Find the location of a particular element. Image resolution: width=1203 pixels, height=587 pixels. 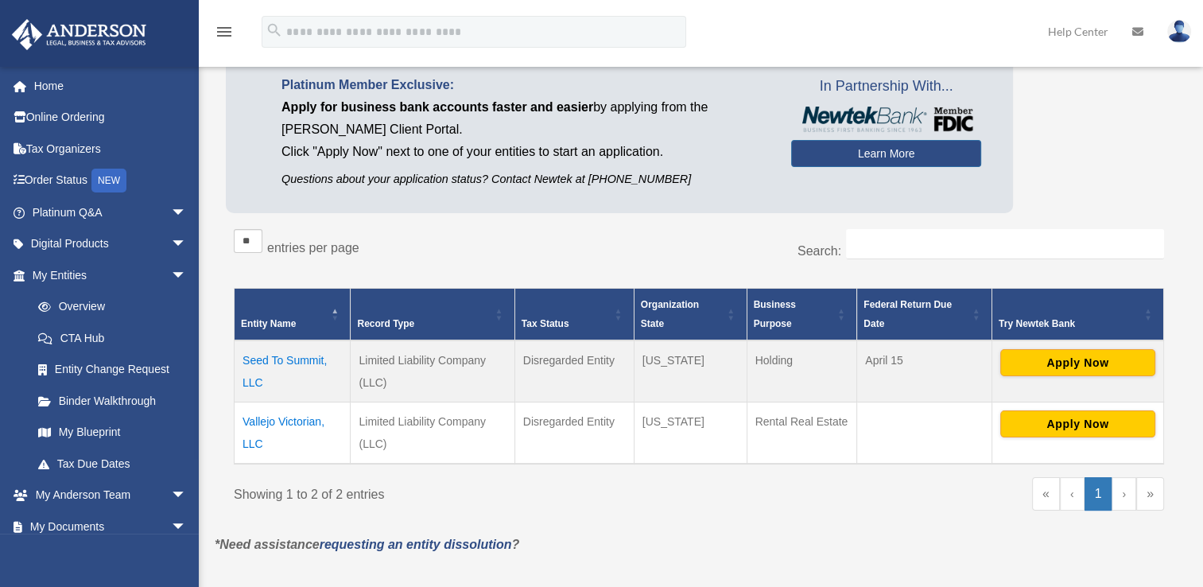

span: Try Newtek Bank is located at coordinates (1068, 324).